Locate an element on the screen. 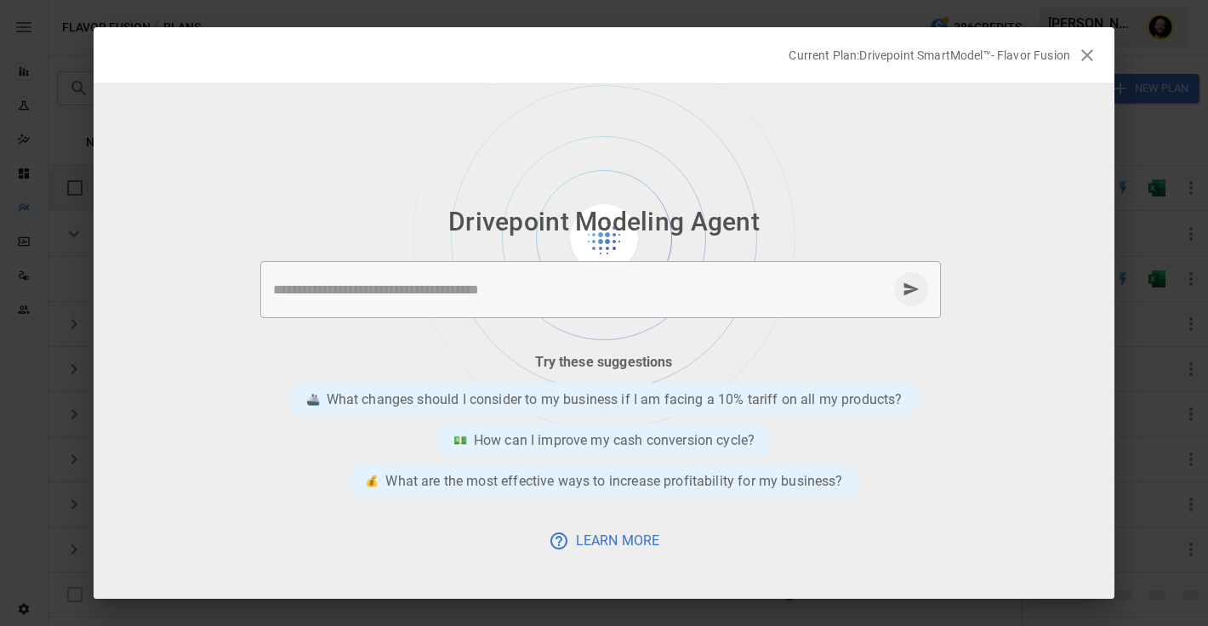 The height and width of the screenshot is (626, 1208). p: Learn More is located at coordinates (617, 541).